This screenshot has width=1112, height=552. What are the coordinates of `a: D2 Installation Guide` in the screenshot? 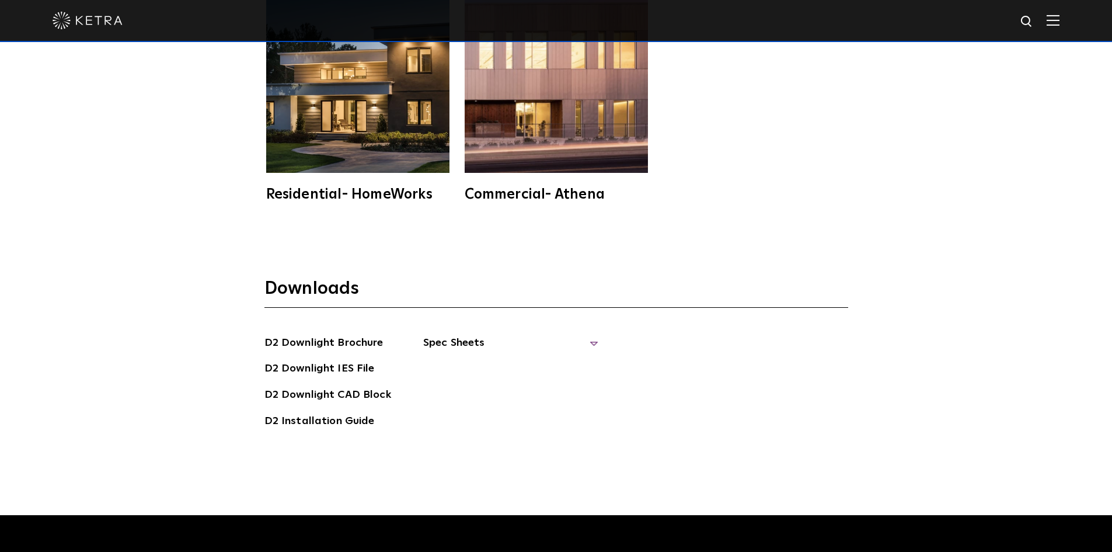 It's located at (319, 422).